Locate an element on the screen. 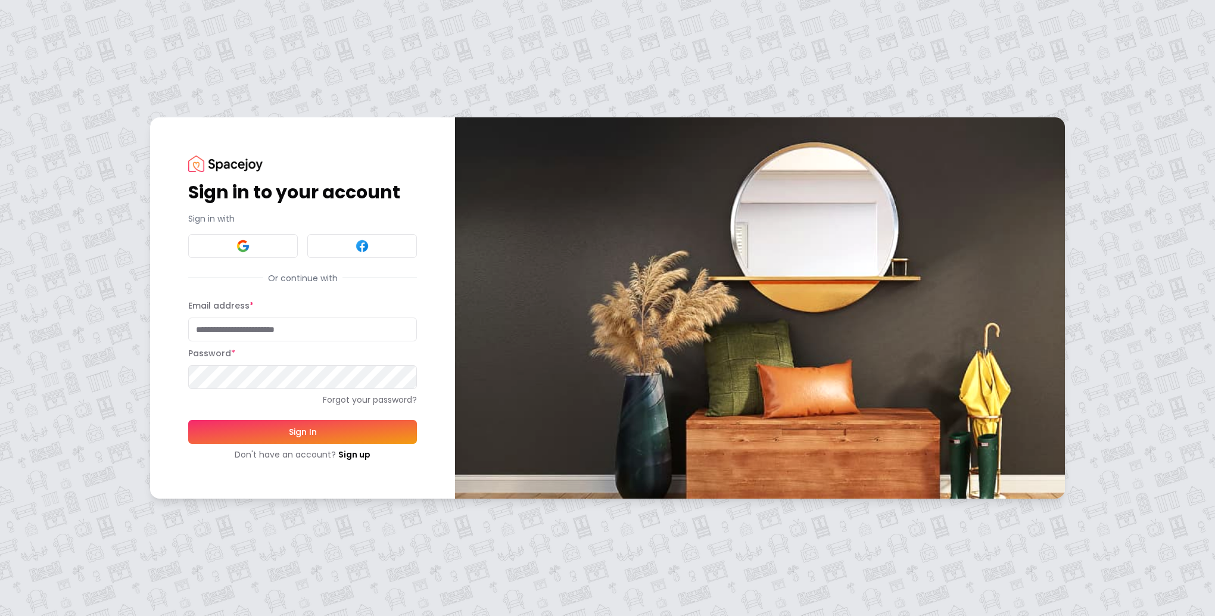 This screenshot has width=1215, height=616. label: Email address is located at coordinates (221, 306).